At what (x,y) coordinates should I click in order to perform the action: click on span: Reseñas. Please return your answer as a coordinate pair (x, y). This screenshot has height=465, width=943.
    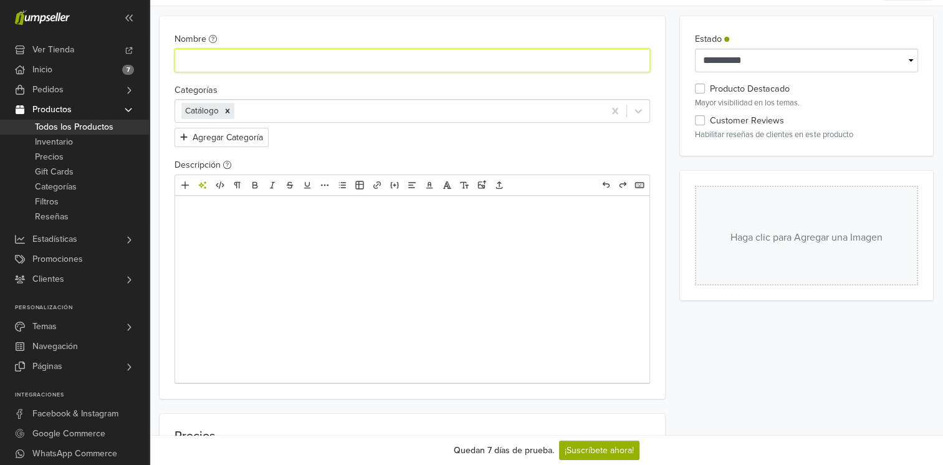
    Looking at the image, I should click on (52, 217).